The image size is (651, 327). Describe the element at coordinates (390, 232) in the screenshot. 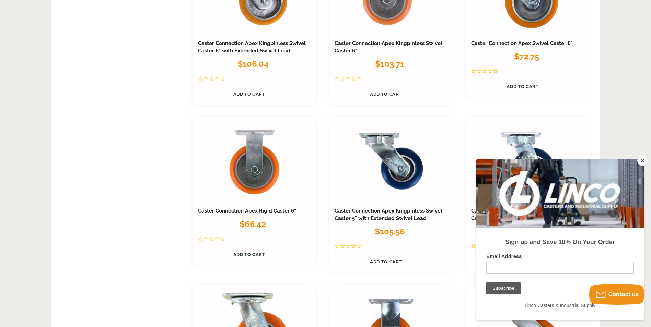

I see `span: $105.56` at that location.